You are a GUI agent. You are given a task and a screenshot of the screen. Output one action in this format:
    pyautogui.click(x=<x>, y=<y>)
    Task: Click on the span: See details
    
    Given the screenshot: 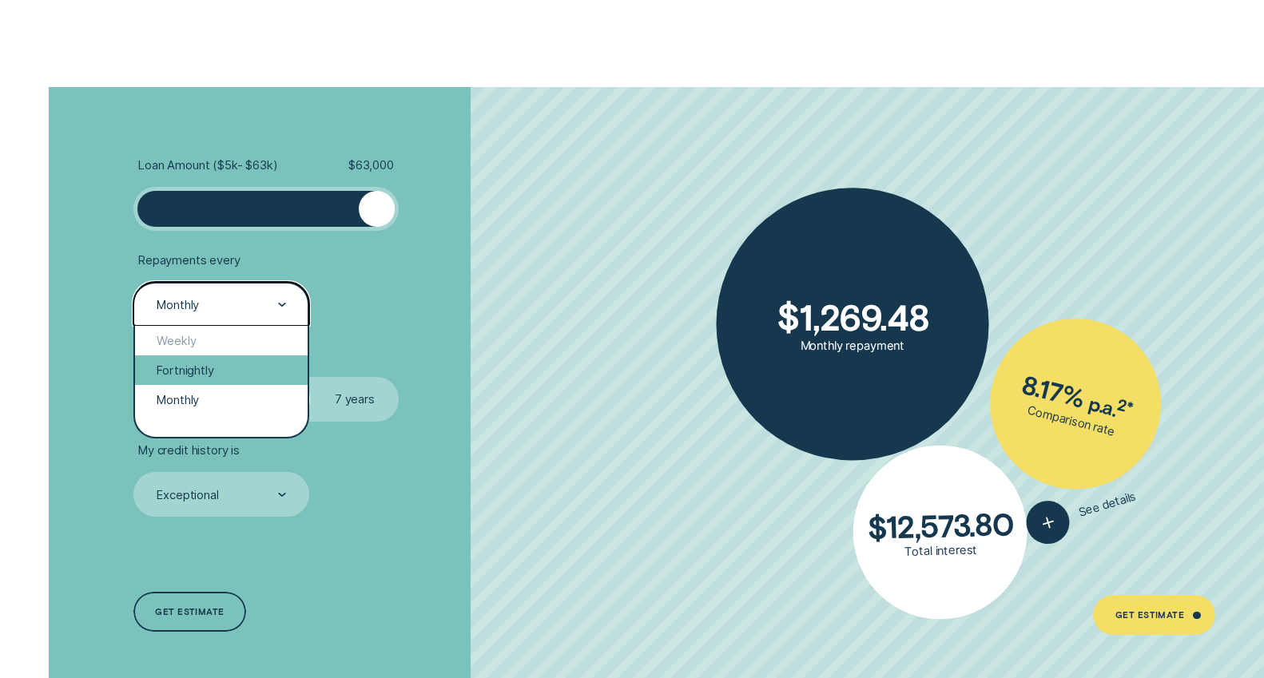 What is the action you would take?
    pyautogui.click(x=1108, y=505)
    